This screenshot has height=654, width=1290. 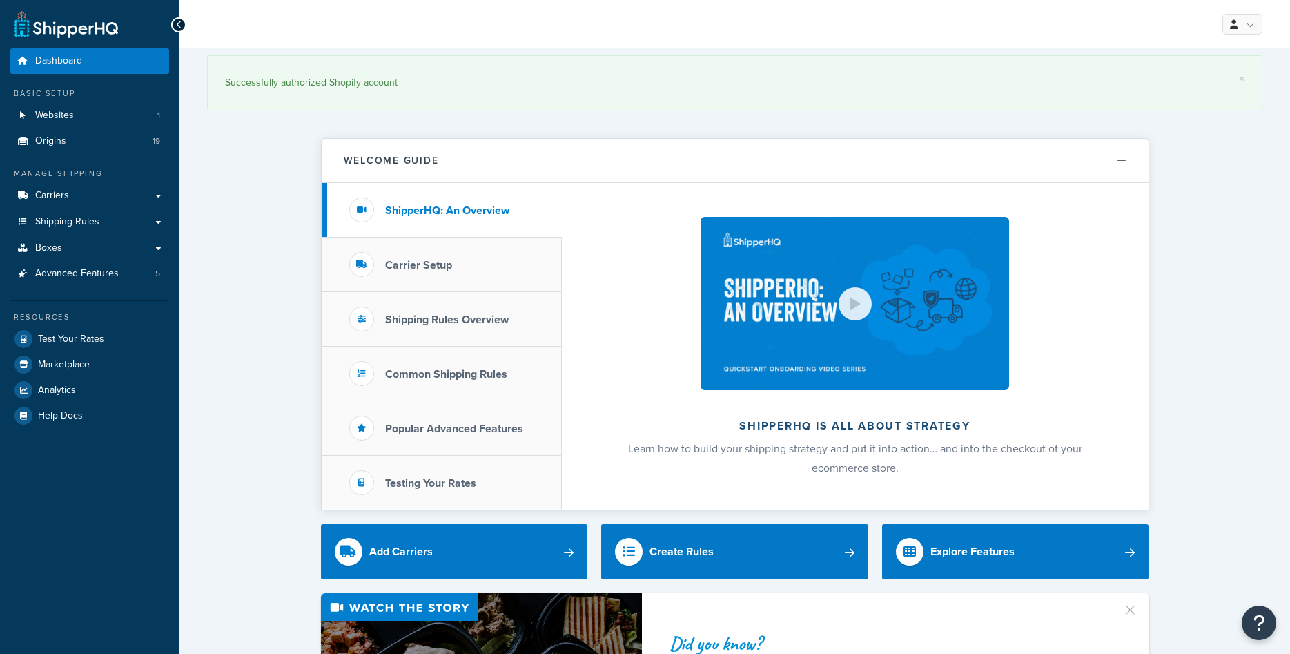 I want to click on div: Successfully authorized Shopify account, so click(x=734, y=83).